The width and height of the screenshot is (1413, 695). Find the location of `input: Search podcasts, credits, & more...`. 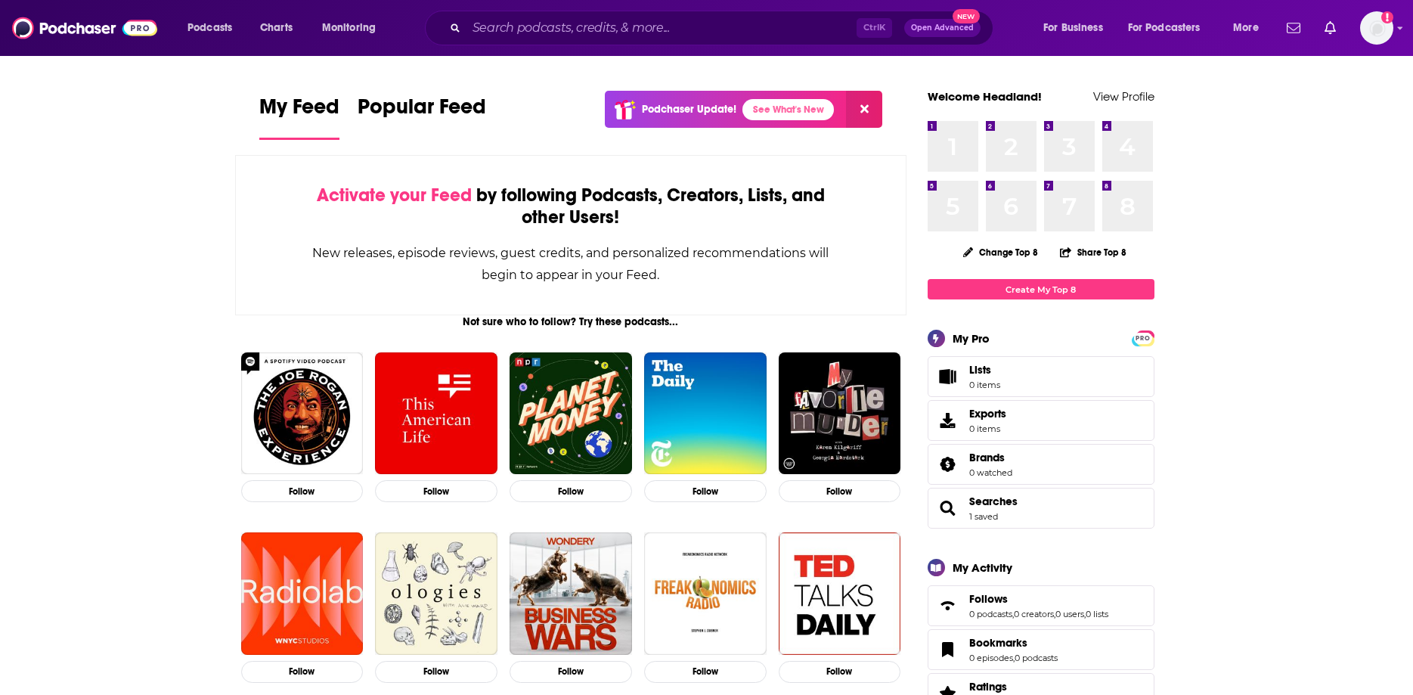

input: Search podcasts, credits, & more... is located at coordinates (661, 28).